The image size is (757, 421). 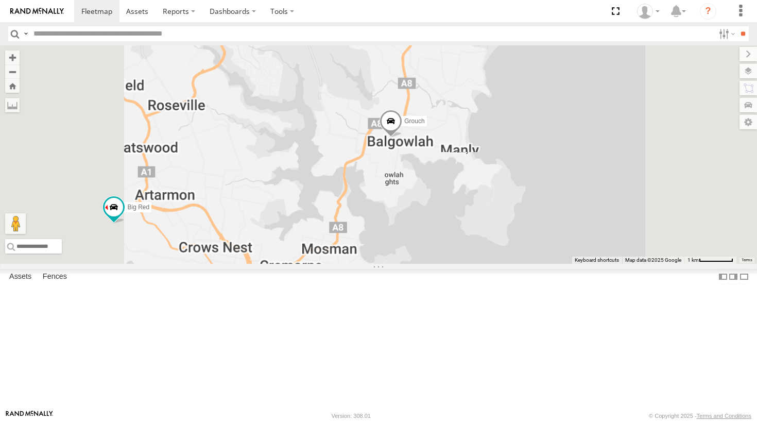 I want to click on button: Drag Pegman onto the map to open Street View, so click(x=15, y=224).